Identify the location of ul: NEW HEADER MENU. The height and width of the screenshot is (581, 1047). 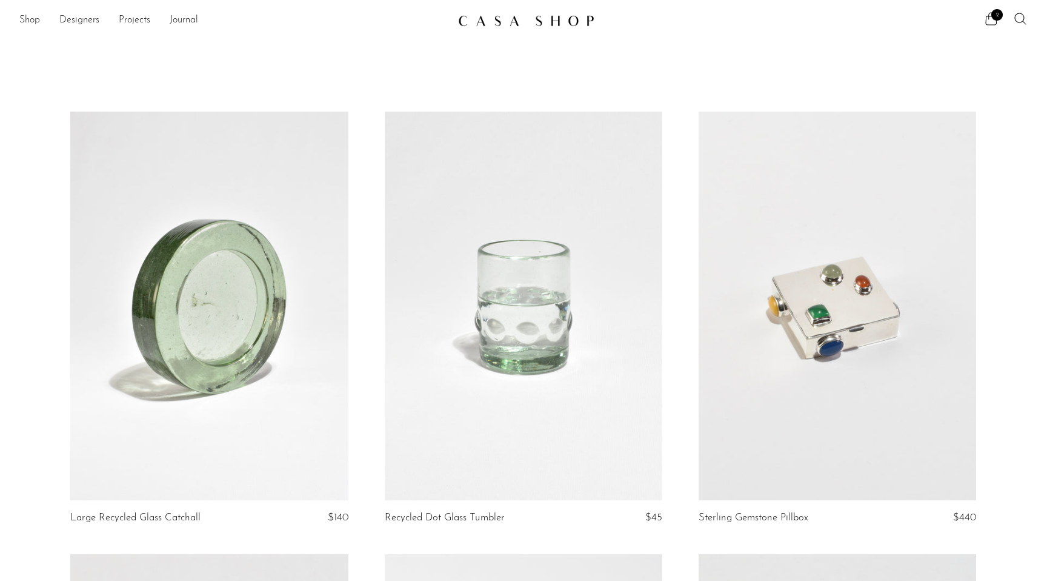
(234, 21).